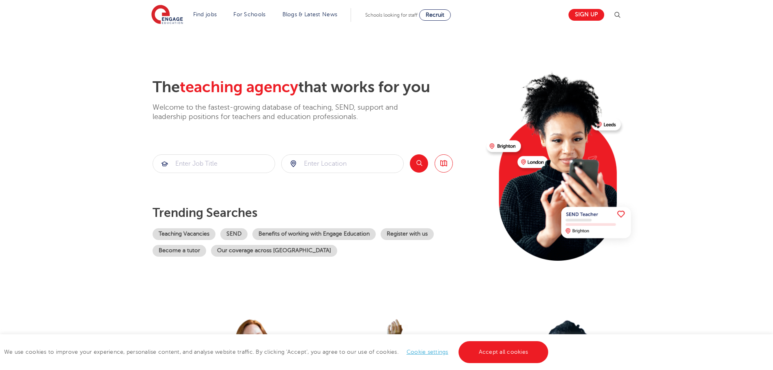 The image size is (773, 370). Describe the element at coordinates (310, 14) in the screenshot. I see `a: Blogs & Latest News` at that location.